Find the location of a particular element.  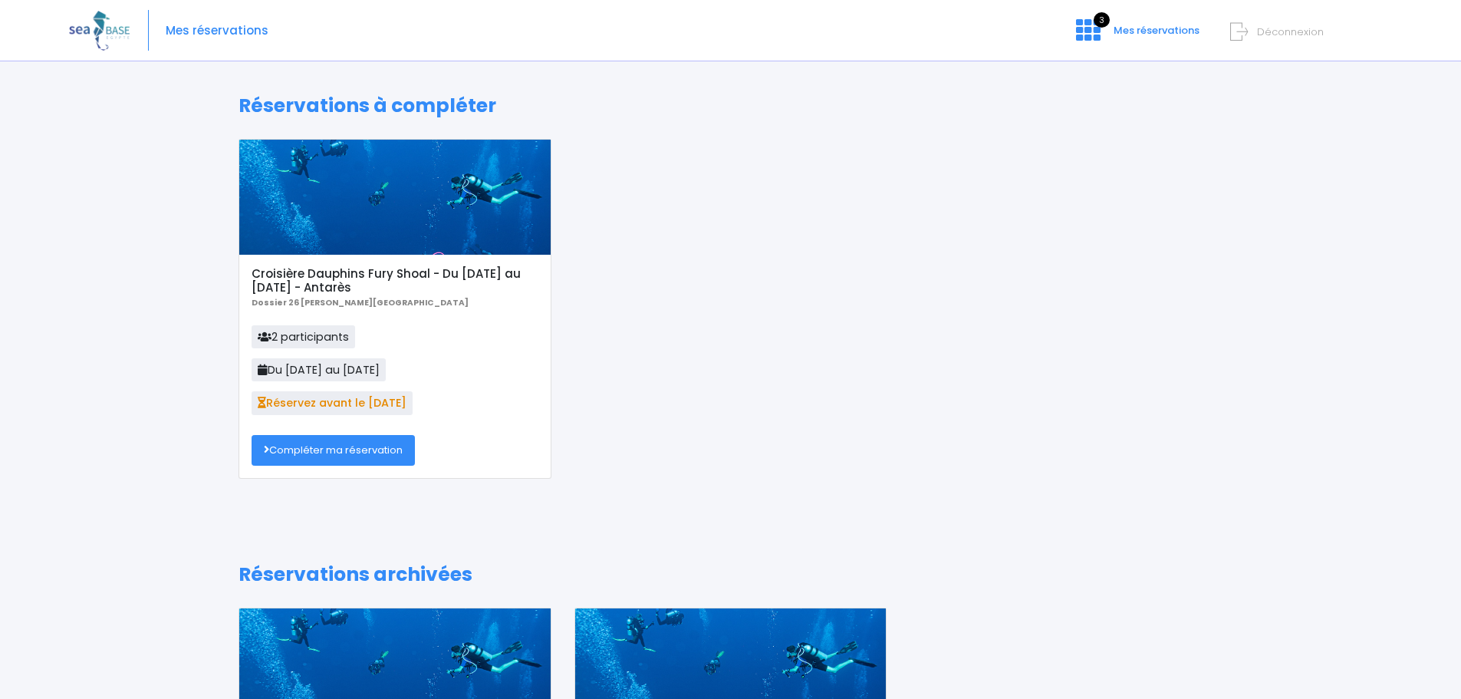

span: 3 is located at coordinates (1101, 20).